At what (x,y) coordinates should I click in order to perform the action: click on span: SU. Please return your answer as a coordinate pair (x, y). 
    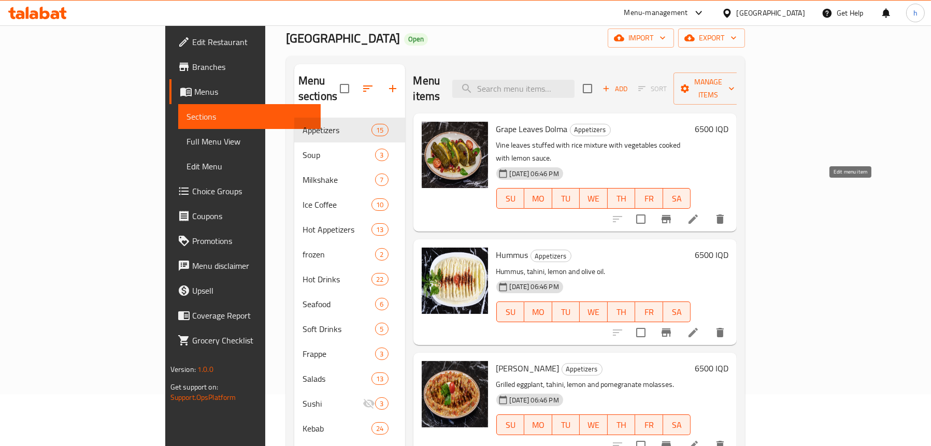
    Looking at the image, I should click on (510, 425).